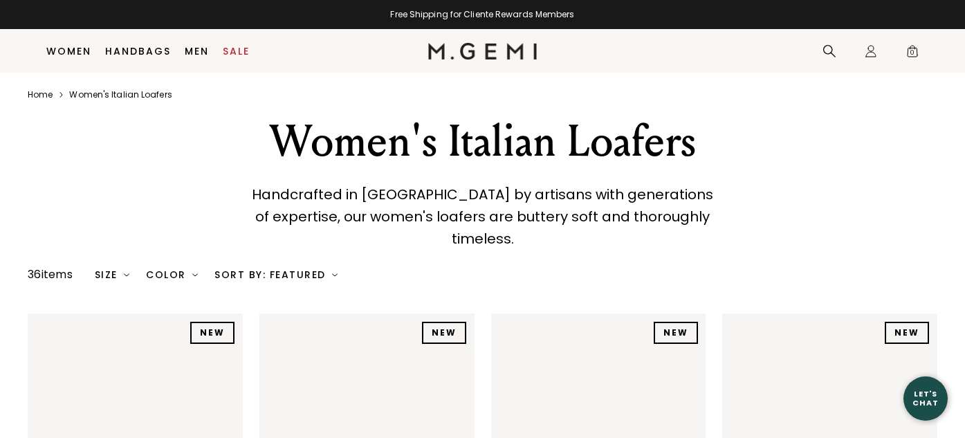 This screenshot has height=438, width=965. What do you see at coordinates (40, 95) in the screenshot?
I see `a: Home` at bounding box center [40, 95].